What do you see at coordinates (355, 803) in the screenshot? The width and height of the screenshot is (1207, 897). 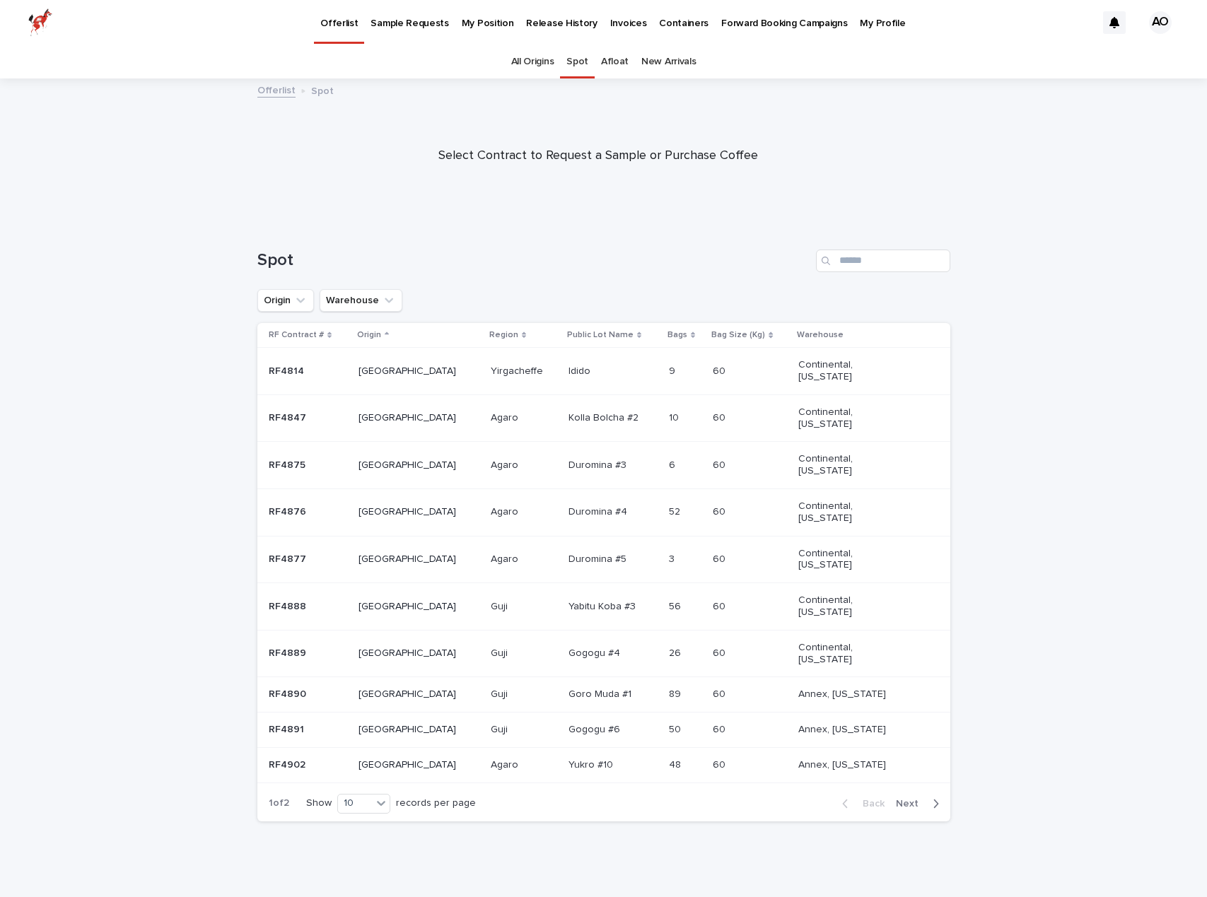 I see `div: 10` at bounding box center [355, 803].